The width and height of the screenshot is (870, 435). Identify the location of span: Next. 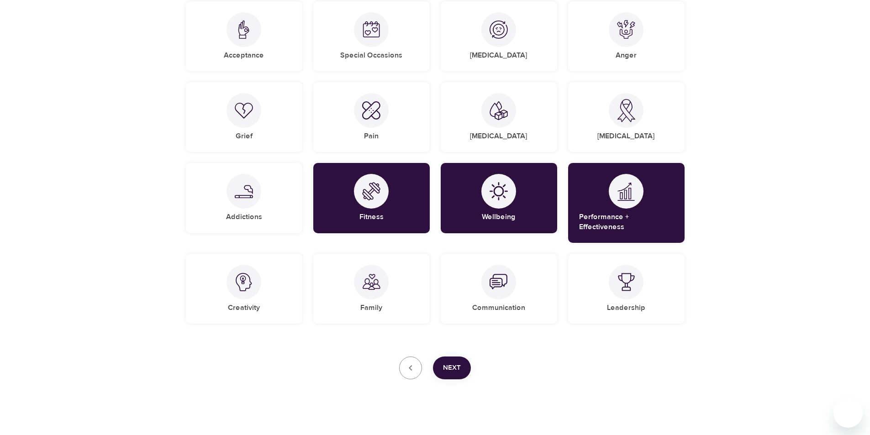
(452, 368).